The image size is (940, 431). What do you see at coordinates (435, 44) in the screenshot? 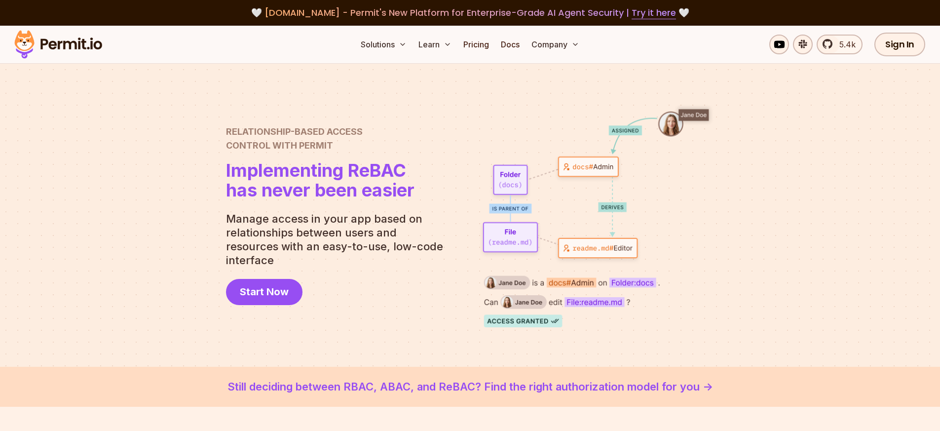
I see `button: Learn` at bounding box center [435, 44].